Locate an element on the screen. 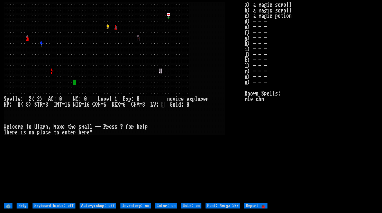 Image resolution: width=382 pixels, height=213 pixels. input: Color: on is located at coordinates (166, 206).